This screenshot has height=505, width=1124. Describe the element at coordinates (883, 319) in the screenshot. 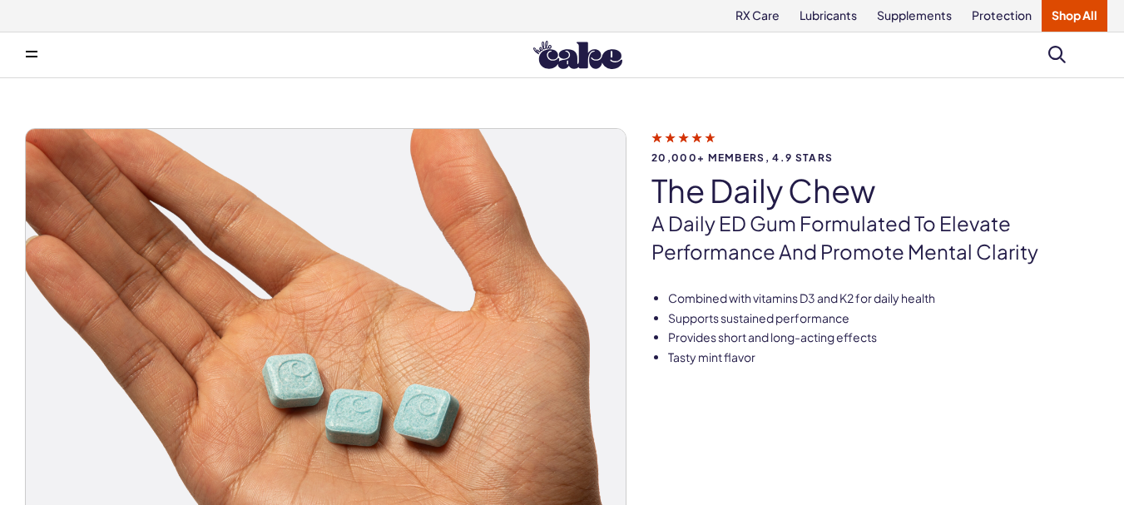

I see `li: Supports sustained performance` at that location.